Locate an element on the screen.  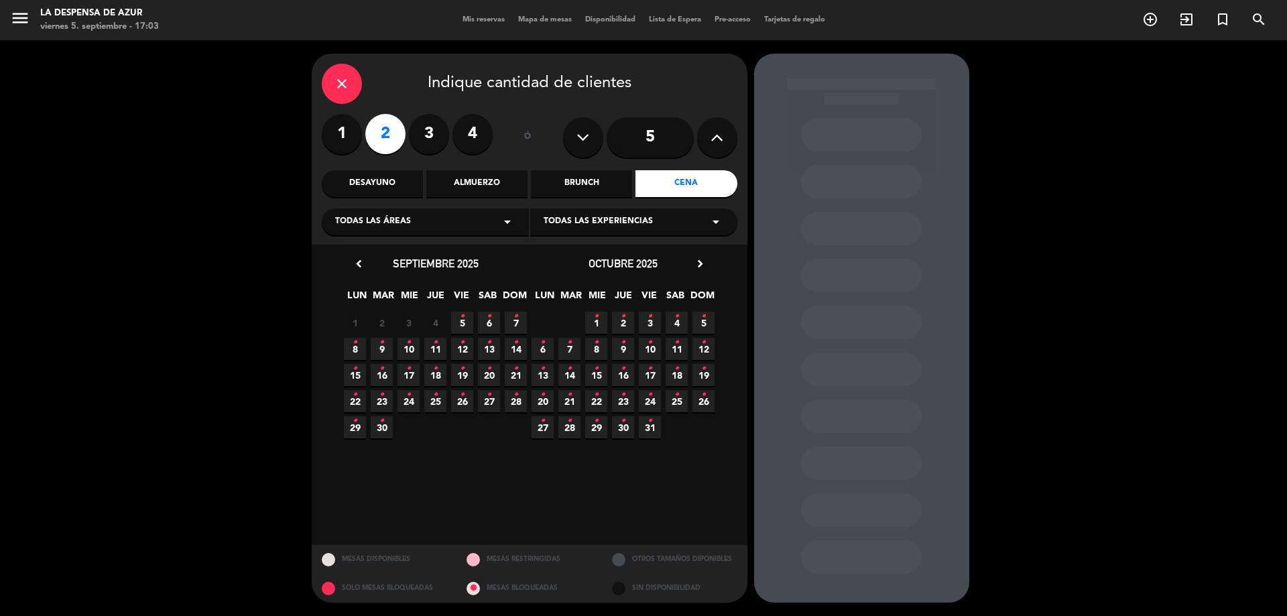
span: MAR is located at coordinates (383, 298).